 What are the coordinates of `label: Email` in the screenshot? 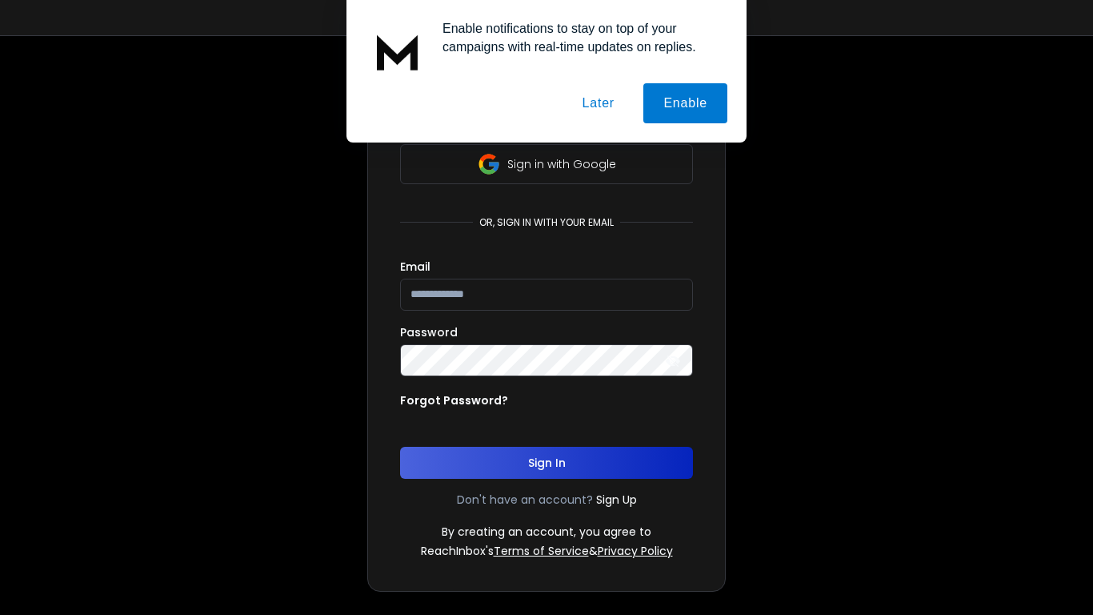 It's located at (415, 267).